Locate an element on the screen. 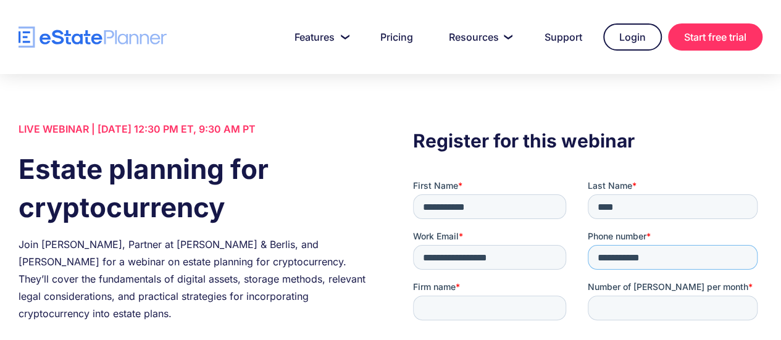  h3: Register for this webinar is located at coordinates (587, 141).